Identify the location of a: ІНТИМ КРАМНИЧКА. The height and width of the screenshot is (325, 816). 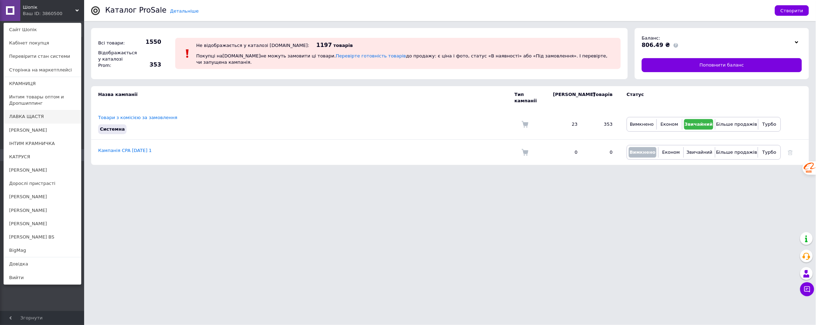
(42, 144).